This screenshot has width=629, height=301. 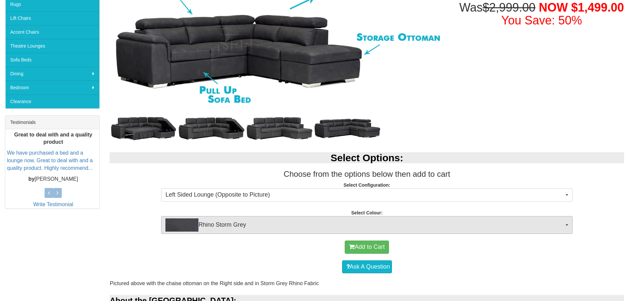 What do you see at coordinates (52, 122) in the screenshot?
I see `div: Testimonials` at bounding box center [52, 122].